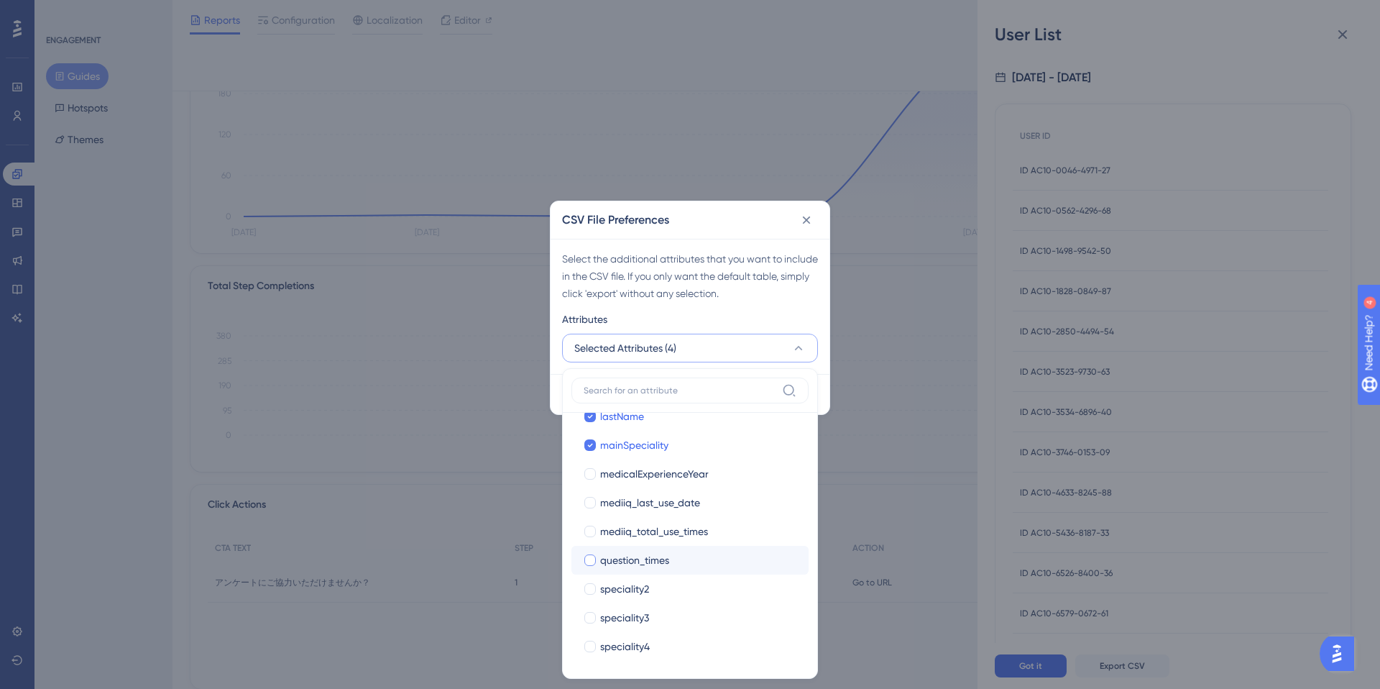 Image resolution: width=1380 pixels, height=689 pixels. Describe the element at coordinates (622, 416) in the screenshot. I see `span: lastName` at that location.